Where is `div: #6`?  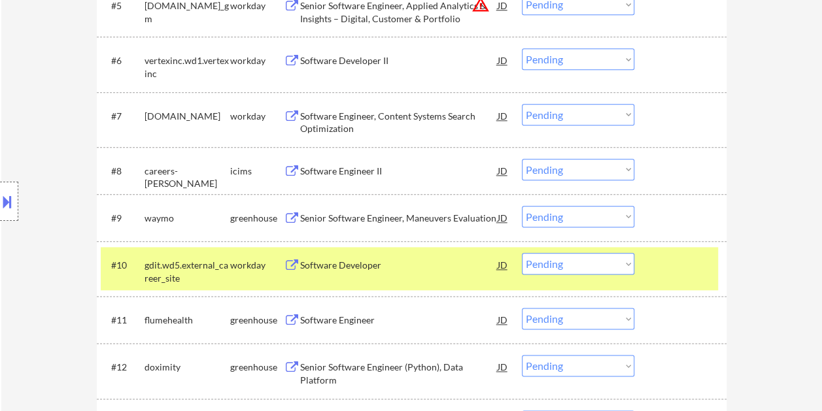 div: #6 is located at coordinates (122, 61).